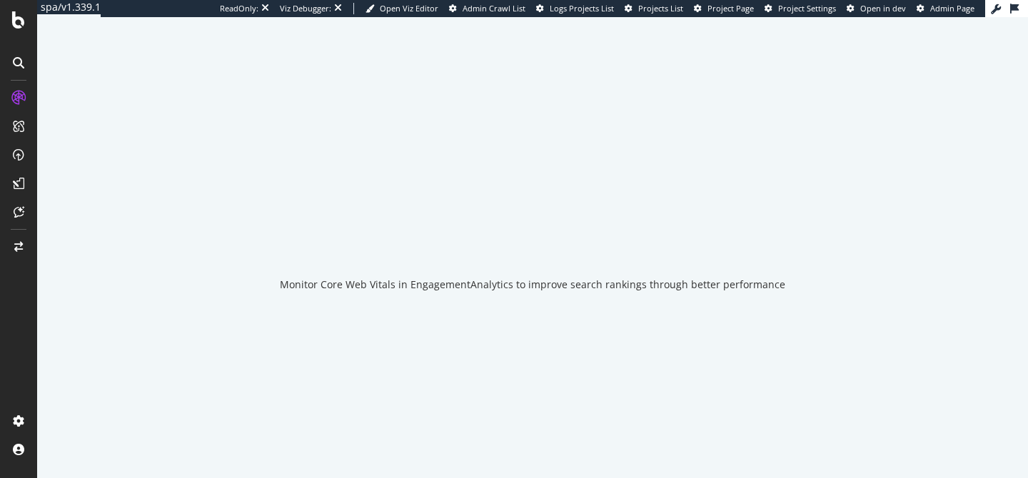 The image size is (1028, 478). Describe the element at coordinates (945, 9) in the screenshot. I see `a: Admin Page` at that location.